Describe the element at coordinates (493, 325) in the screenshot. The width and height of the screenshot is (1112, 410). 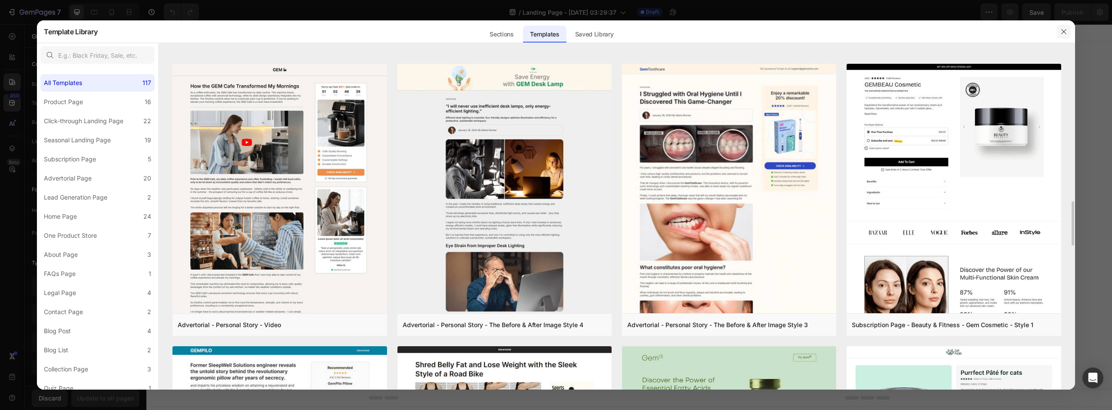
I see `div: Advertorial - Personal Story - The Before & After Image Style 4` at that location.